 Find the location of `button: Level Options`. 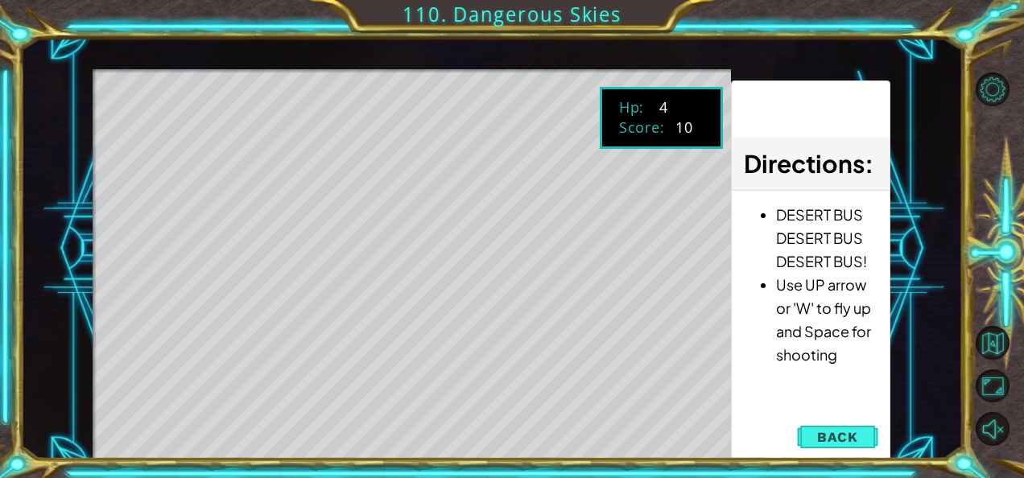

button: Level Options is located at coordinates (993, 89).